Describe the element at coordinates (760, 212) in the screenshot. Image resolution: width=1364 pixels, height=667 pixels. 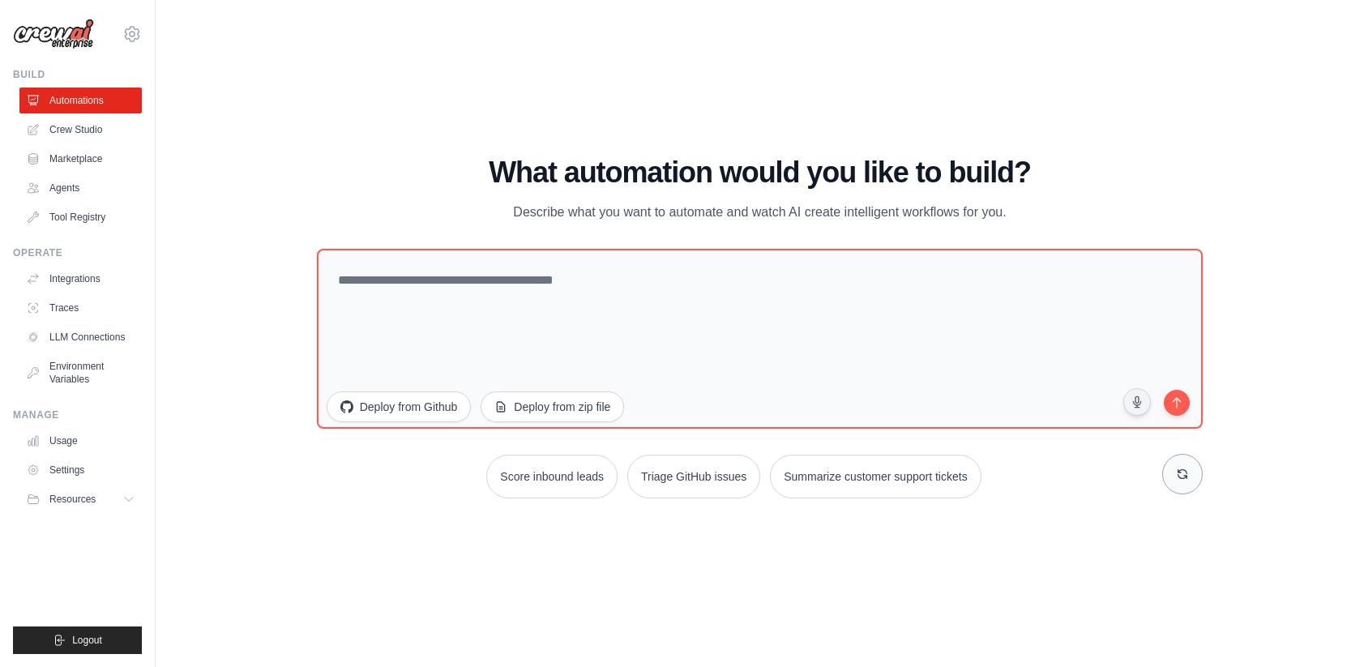
I see `p: Describe what you want to automate and watch AI create intelligent workflows for you.` at that location.